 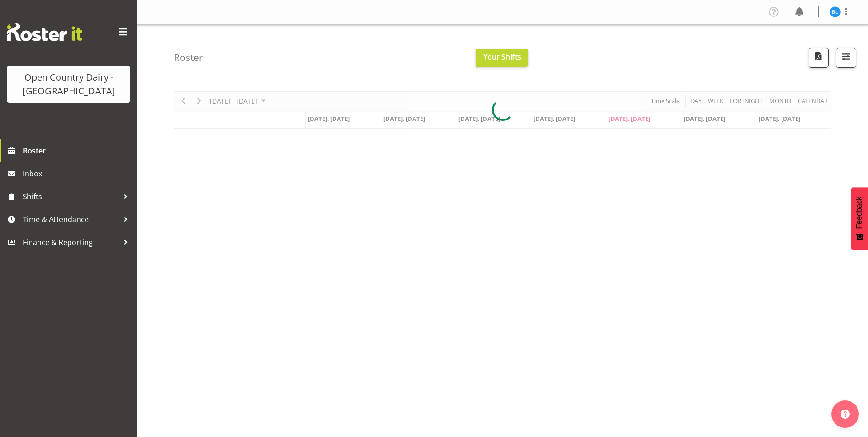 I want to click on button: Filter Shifts, so click(x=846, y=58).